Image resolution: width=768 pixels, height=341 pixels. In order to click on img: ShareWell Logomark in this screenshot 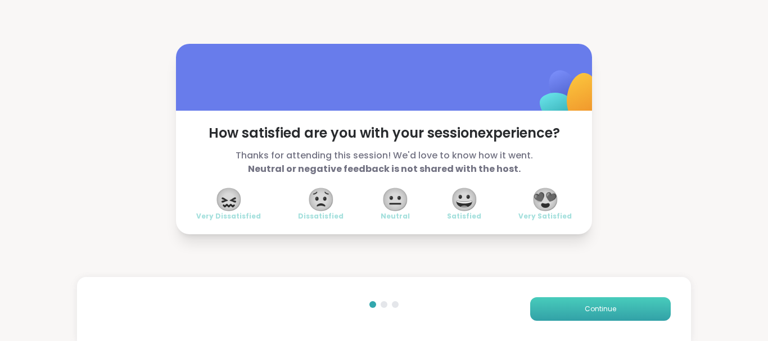, I will do `click(569, 97)`.